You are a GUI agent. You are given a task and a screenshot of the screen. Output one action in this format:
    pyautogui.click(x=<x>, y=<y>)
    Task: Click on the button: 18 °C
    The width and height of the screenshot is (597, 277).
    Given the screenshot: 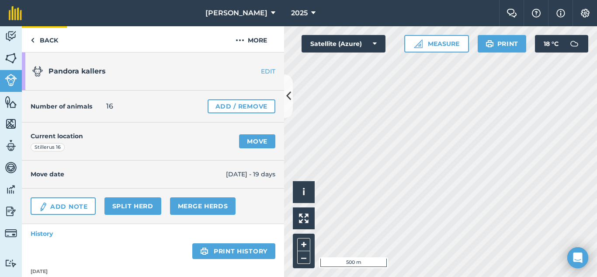 What is the action you would take?
    pyautogui.click(x=562, y=44)
    